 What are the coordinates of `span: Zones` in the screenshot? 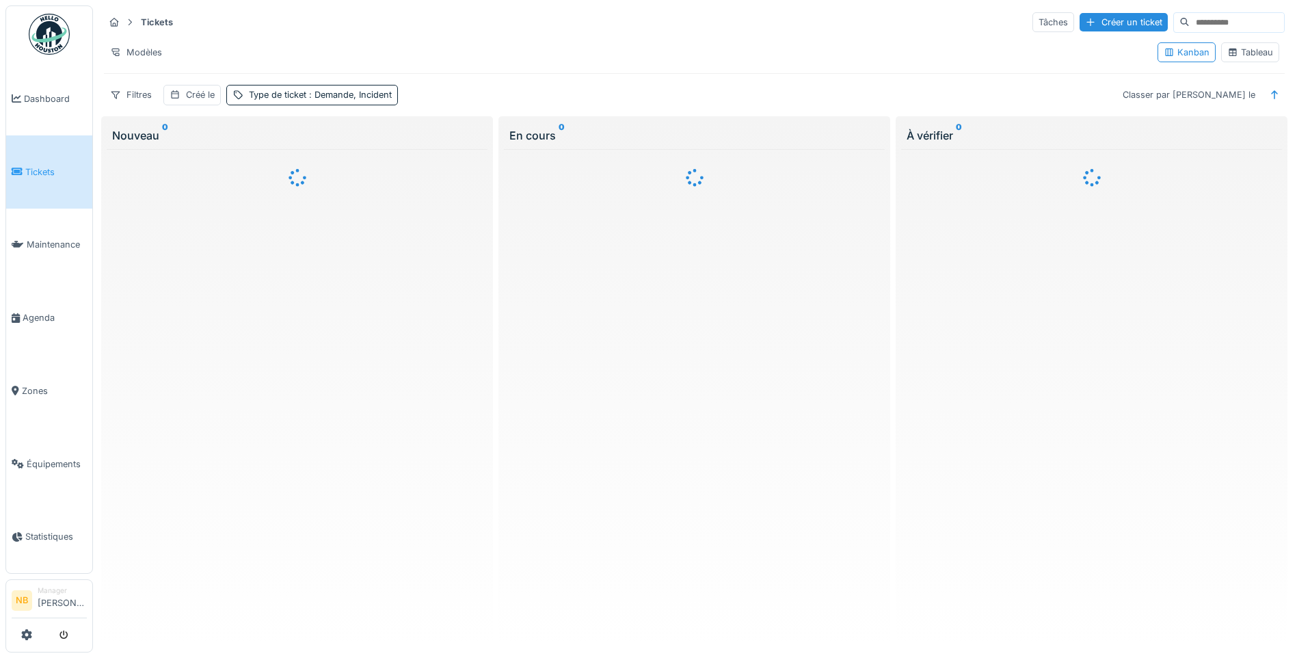 It's located at (54, 390).